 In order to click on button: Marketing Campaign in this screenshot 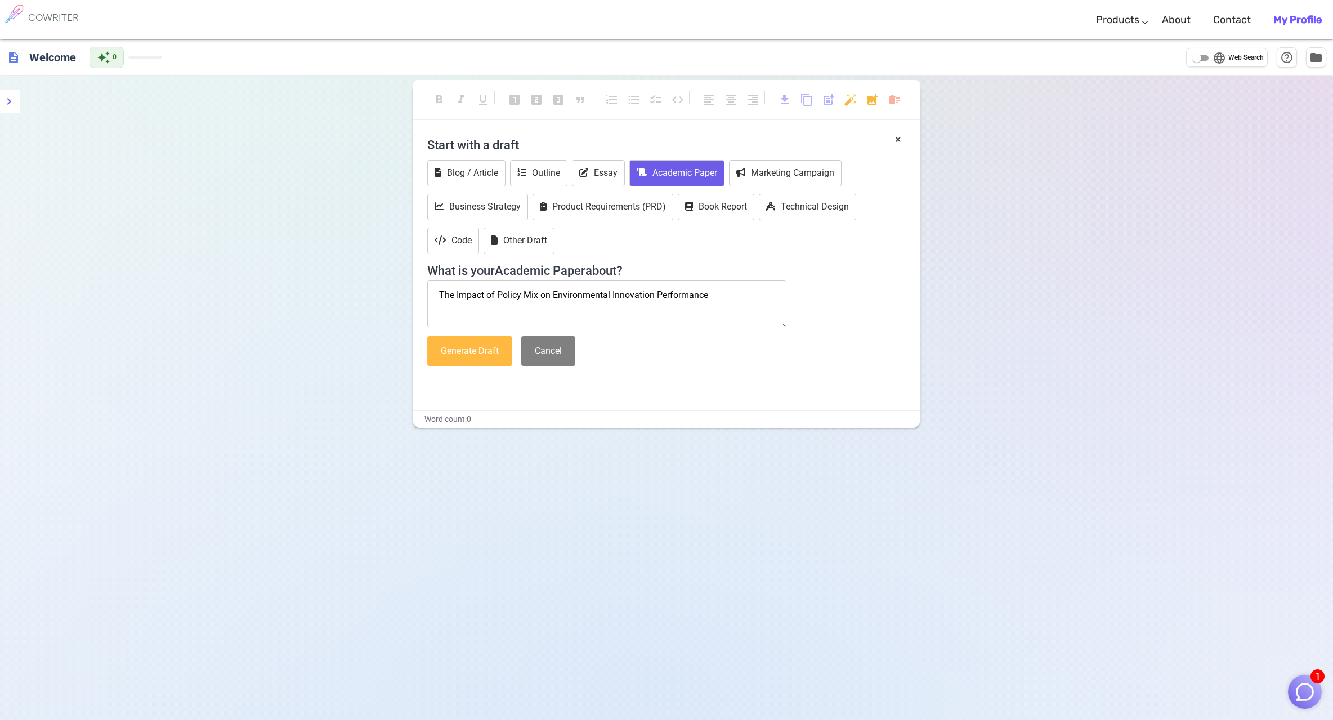, I will do `click(785, 173)`.